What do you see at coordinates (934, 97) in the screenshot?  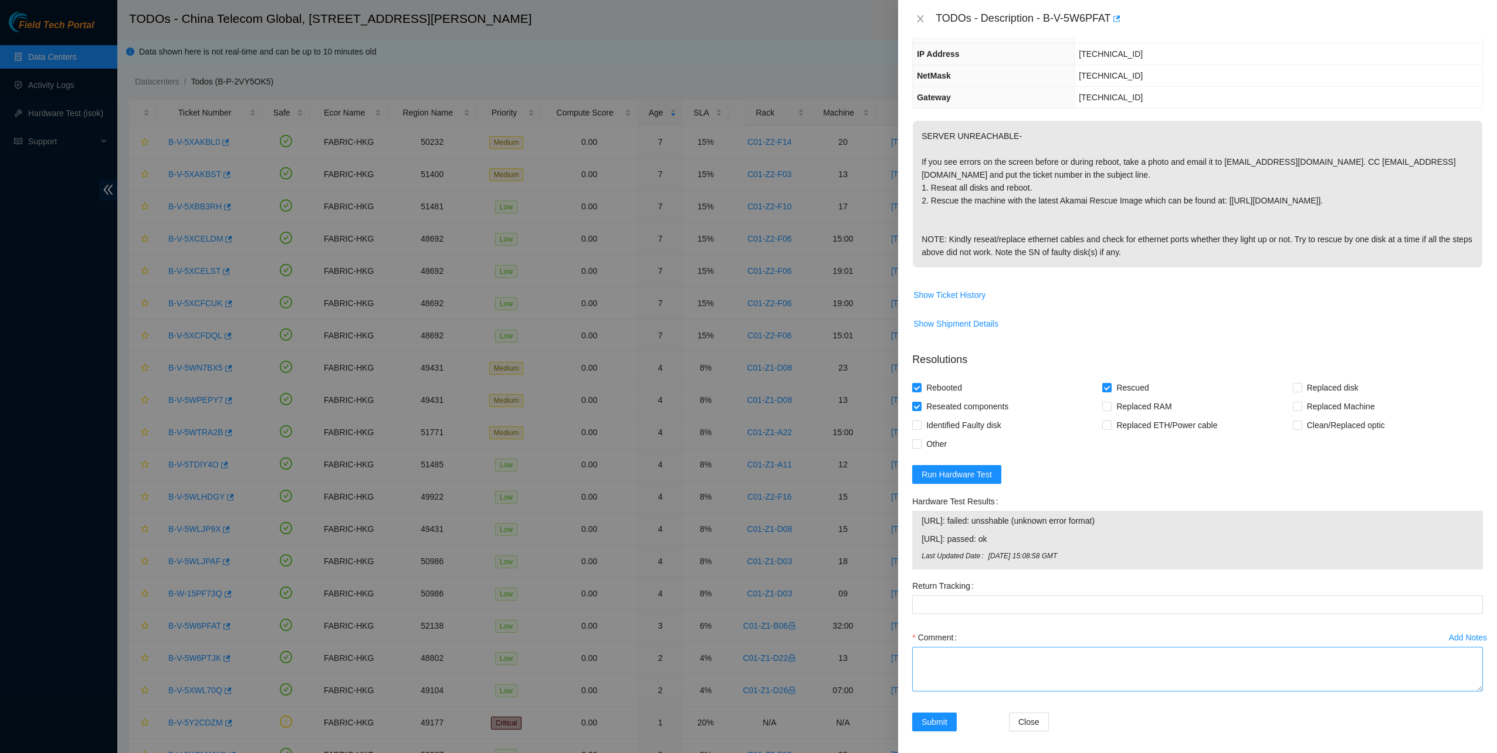 I see `span: Gateway` at bounding box center [934, 97].